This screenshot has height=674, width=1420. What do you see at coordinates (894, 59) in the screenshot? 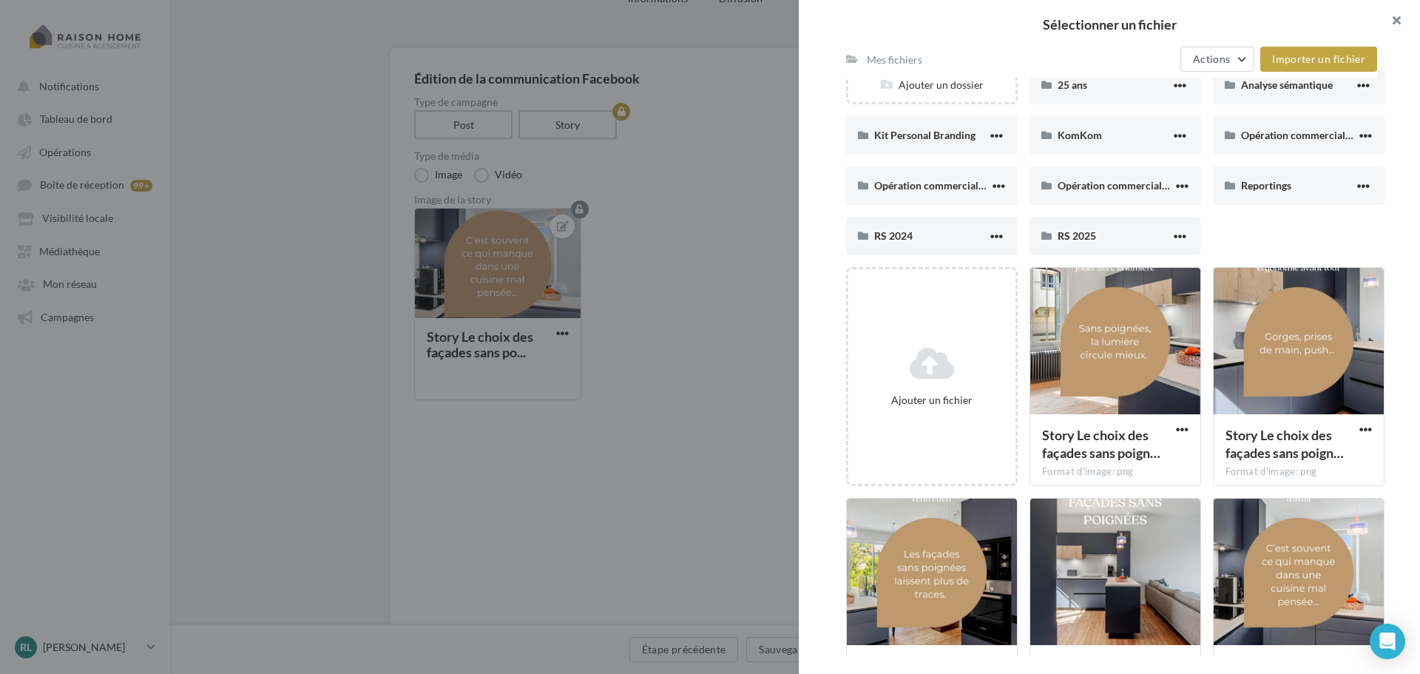
I see `div: Mes fichiers` at bounding box center [894, 59].